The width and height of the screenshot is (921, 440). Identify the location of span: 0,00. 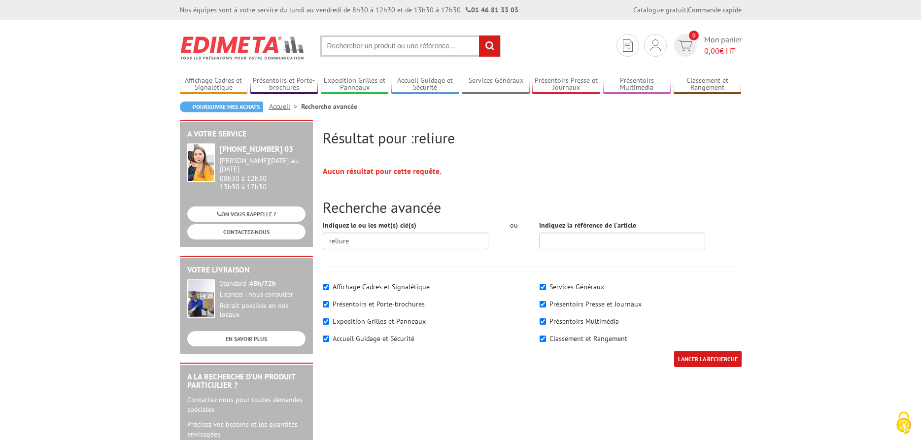
(712, 51).